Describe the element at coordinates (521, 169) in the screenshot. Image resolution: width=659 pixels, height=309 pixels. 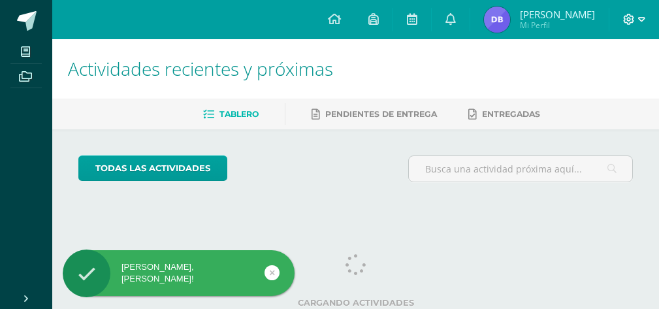
I see `input: Busca una actividad próxima aquí...` at that location.